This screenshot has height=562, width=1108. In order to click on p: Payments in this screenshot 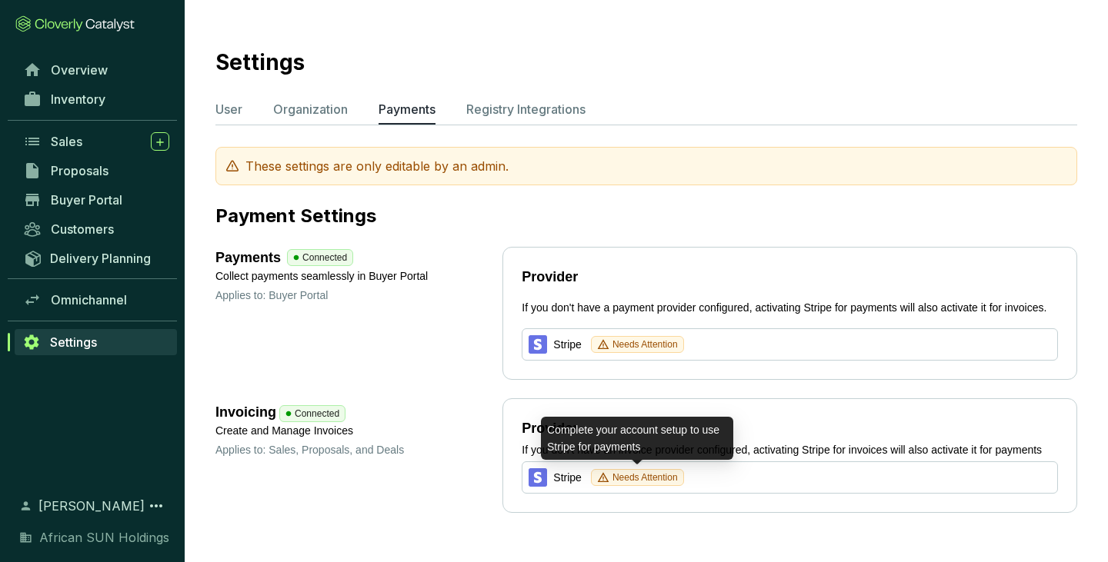, I will do `click(407, 109)`.